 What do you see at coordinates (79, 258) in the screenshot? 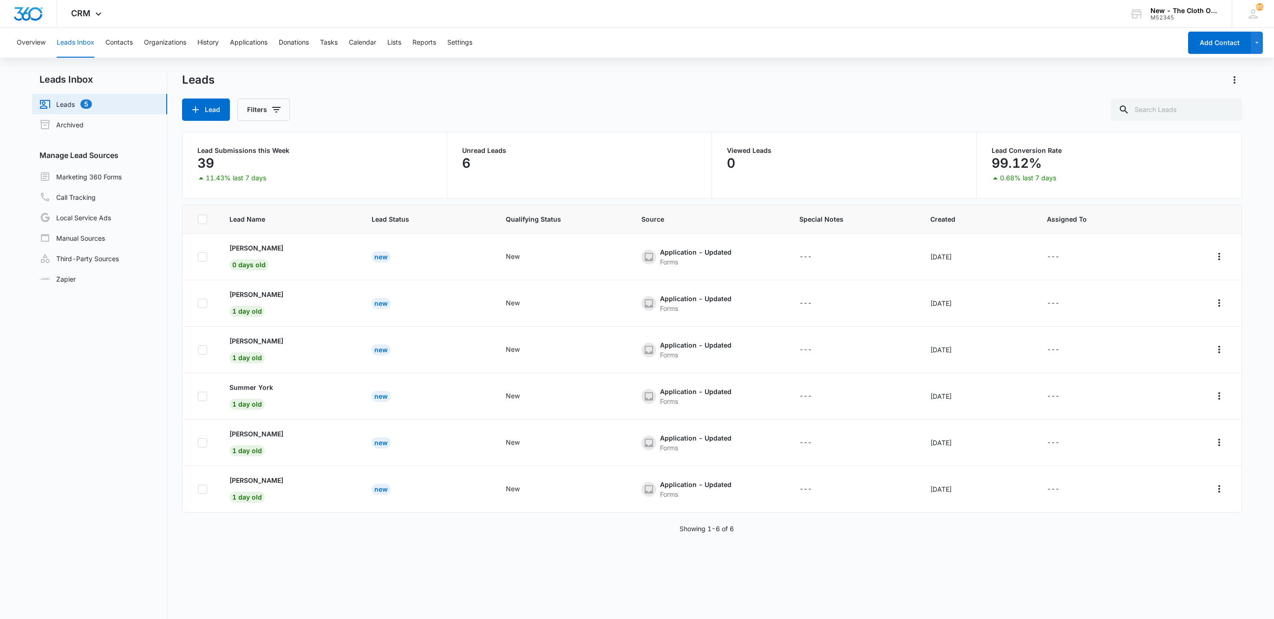
I see `a: Third-Party Sources` at bounding box center [79, 258].